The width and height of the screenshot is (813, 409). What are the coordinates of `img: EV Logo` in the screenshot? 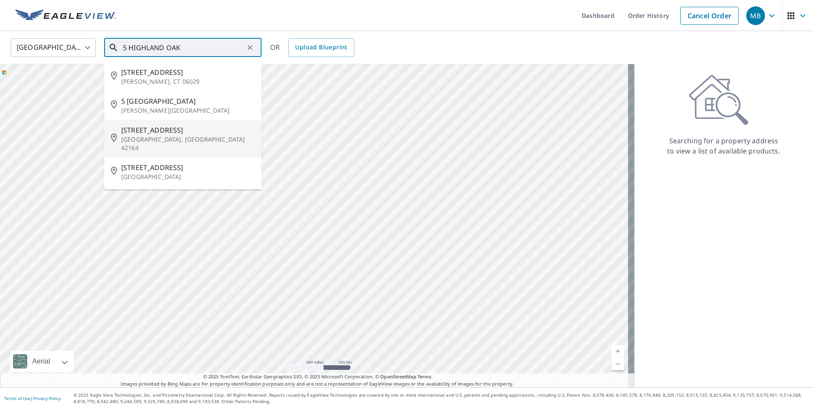 It's located at (65, 16).